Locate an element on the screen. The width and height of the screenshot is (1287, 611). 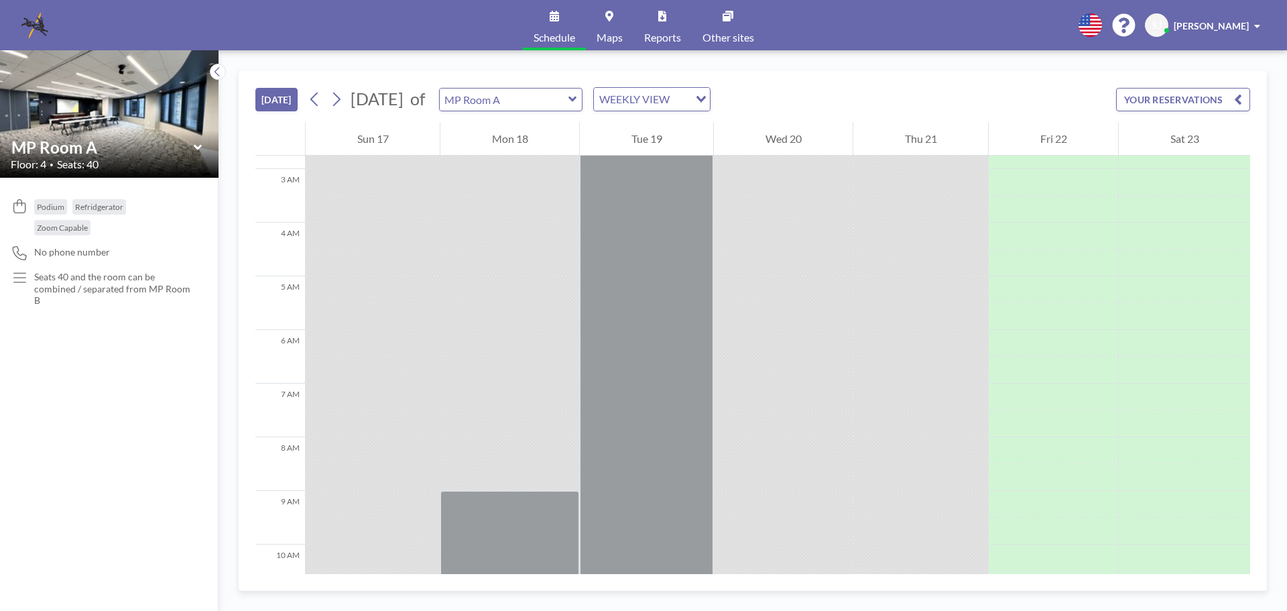
div: Thu 21 is located at coordinates (921, 139).